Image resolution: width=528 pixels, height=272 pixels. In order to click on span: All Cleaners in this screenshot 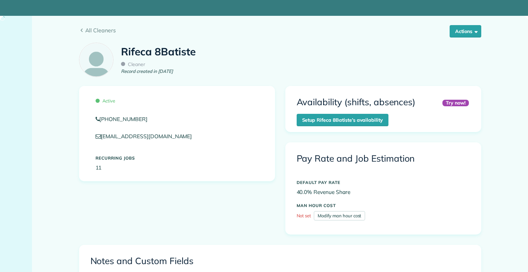, I will do `click(283, 30)`.